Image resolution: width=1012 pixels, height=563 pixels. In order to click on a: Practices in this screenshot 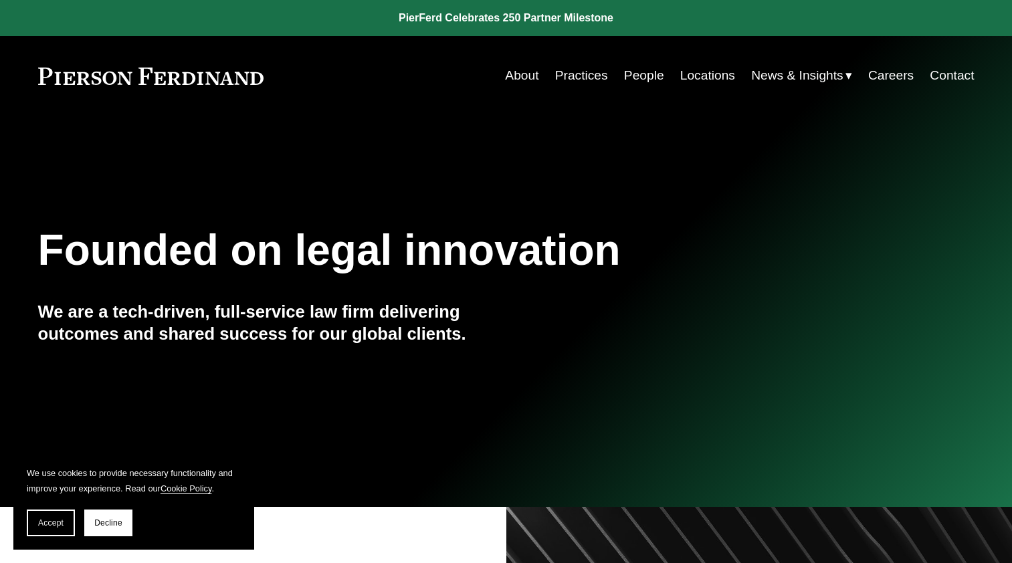, I will do `click(581, 76)`.